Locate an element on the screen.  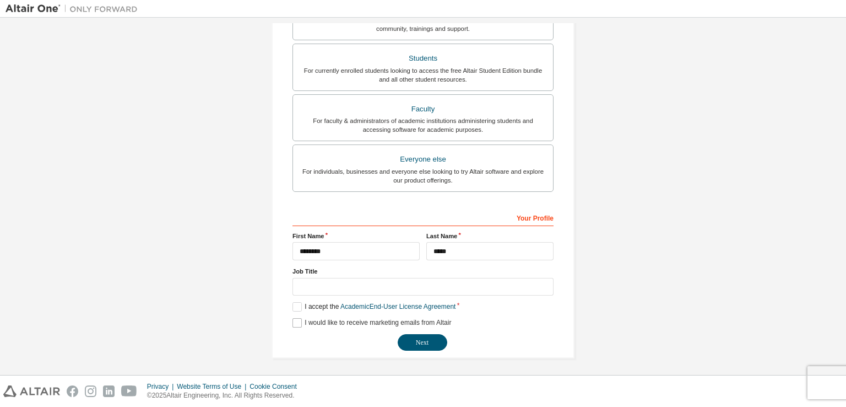
img: Altair One is located at coordinates (74, 9).